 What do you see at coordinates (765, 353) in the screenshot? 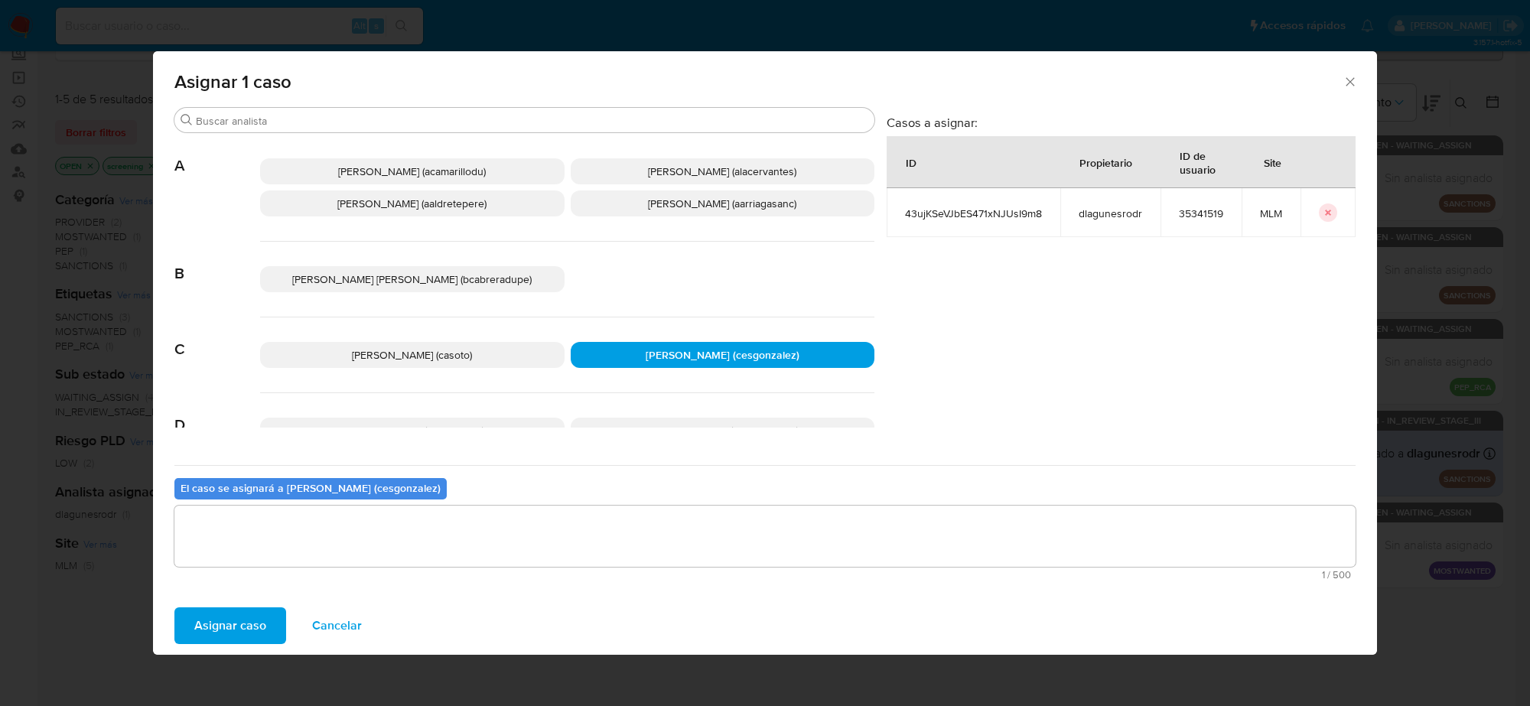
I see `div: assign-modal` at bounding box center [765, 353].